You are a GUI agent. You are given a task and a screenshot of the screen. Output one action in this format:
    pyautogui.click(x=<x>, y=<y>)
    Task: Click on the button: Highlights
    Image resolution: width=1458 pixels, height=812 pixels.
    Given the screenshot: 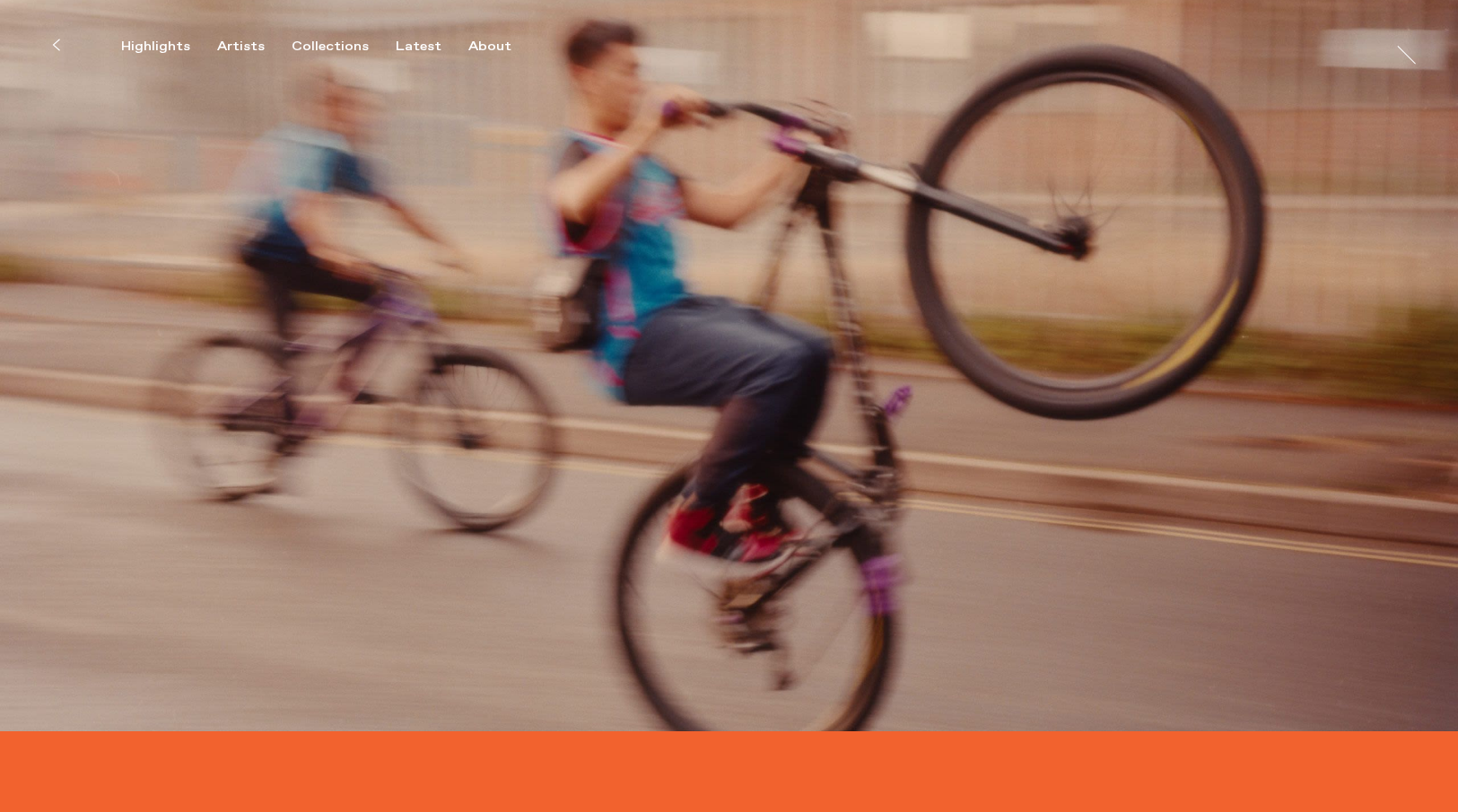 What is the action you would take?
    pyautogui.click(x=169, y=47)
    